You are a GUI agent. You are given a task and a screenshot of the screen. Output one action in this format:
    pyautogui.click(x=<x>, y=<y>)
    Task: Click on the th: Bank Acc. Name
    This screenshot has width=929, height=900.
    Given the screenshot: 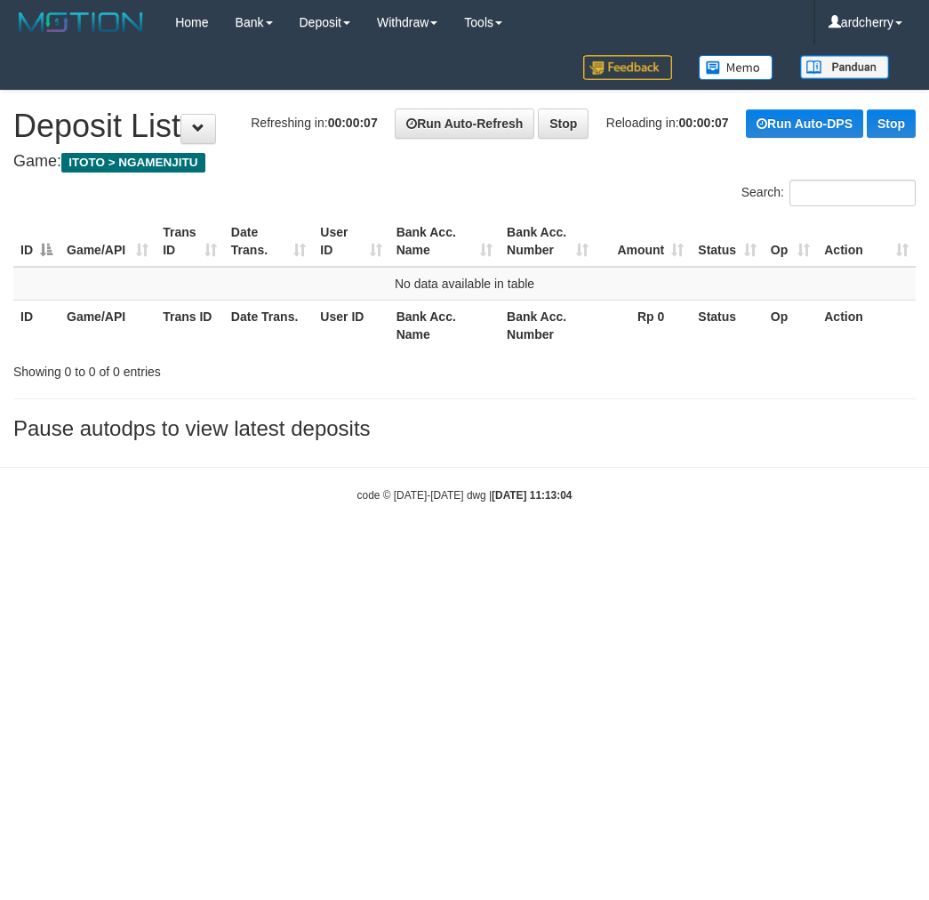 What is the action you would take?
    pyautogui.click(x=445, y=325)
    